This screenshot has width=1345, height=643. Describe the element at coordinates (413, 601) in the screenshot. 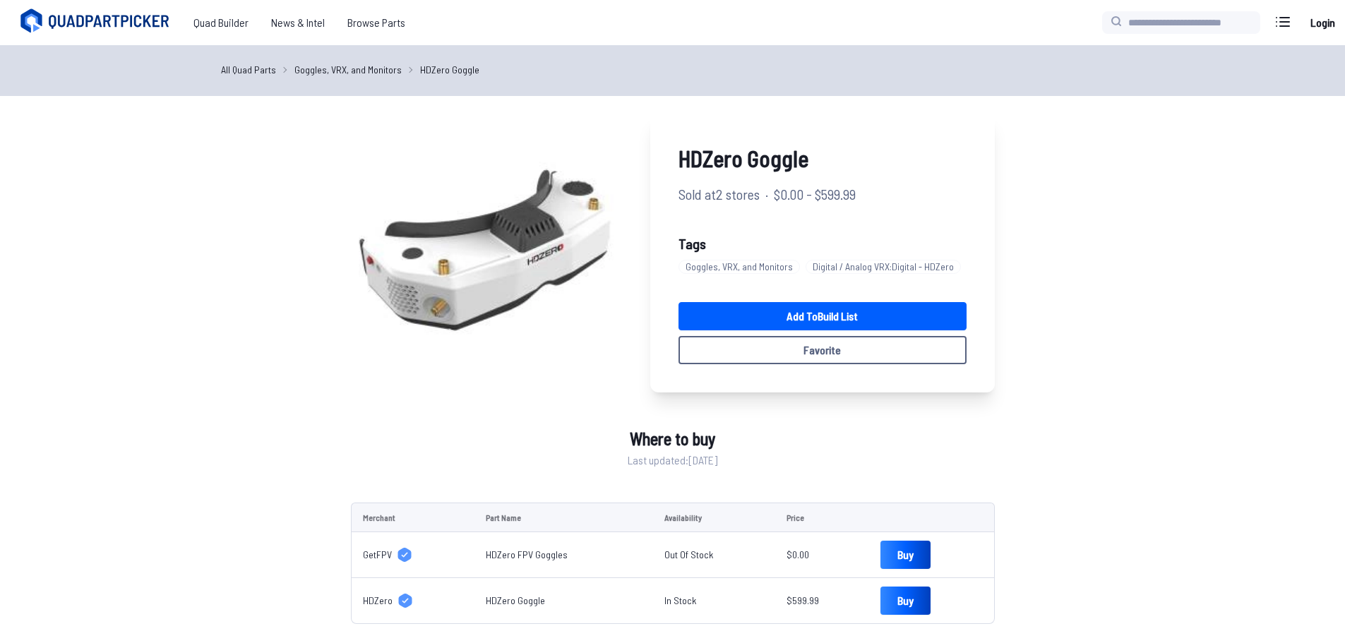

I see `a: HDZero` at that location.